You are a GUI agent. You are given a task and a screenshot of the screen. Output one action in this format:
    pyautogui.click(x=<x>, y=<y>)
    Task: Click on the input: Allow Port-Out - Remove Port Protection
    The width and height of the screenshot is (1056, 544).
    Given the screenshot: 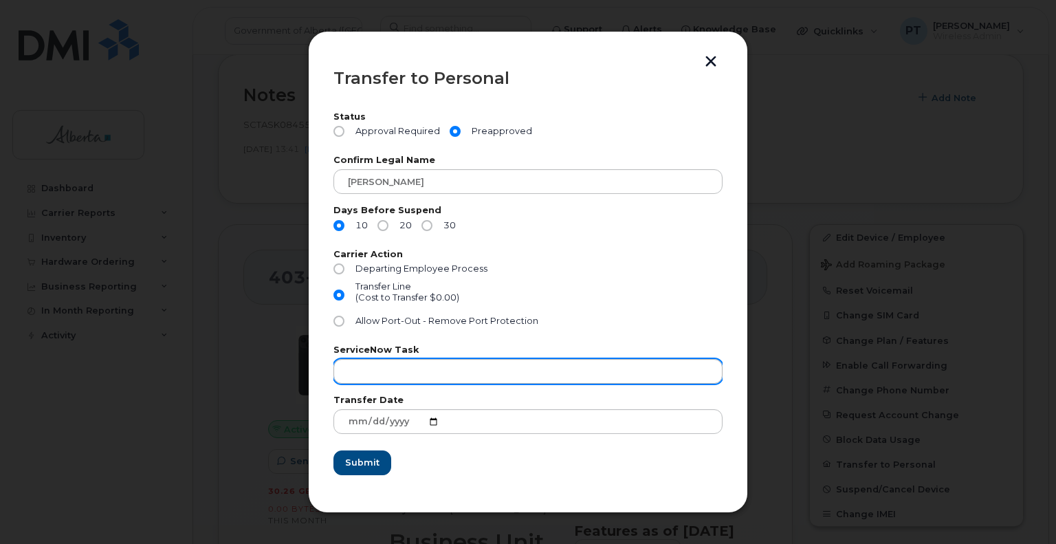 What is the action you would take?
    pyautogui.click(x=339, y=321)
    